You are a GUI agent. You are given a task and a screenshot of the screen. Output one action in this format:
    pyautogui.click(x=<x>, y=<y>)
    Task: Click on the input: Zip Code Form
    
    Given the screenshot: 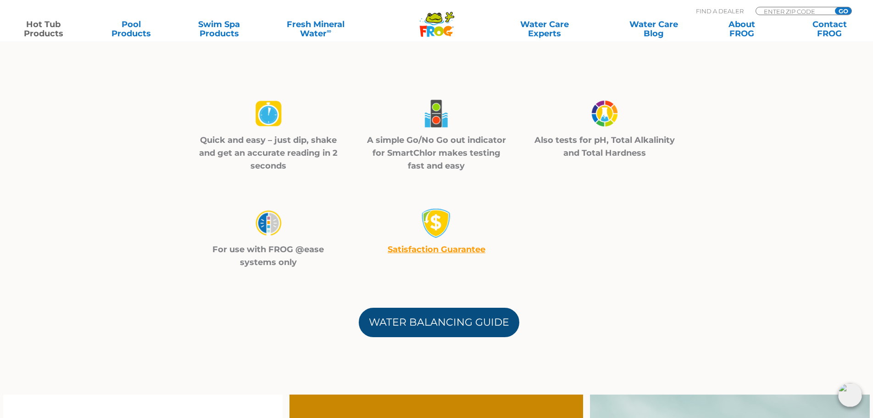 What is the action you would take?
    pyautogui.click(x=794, y=11)
    